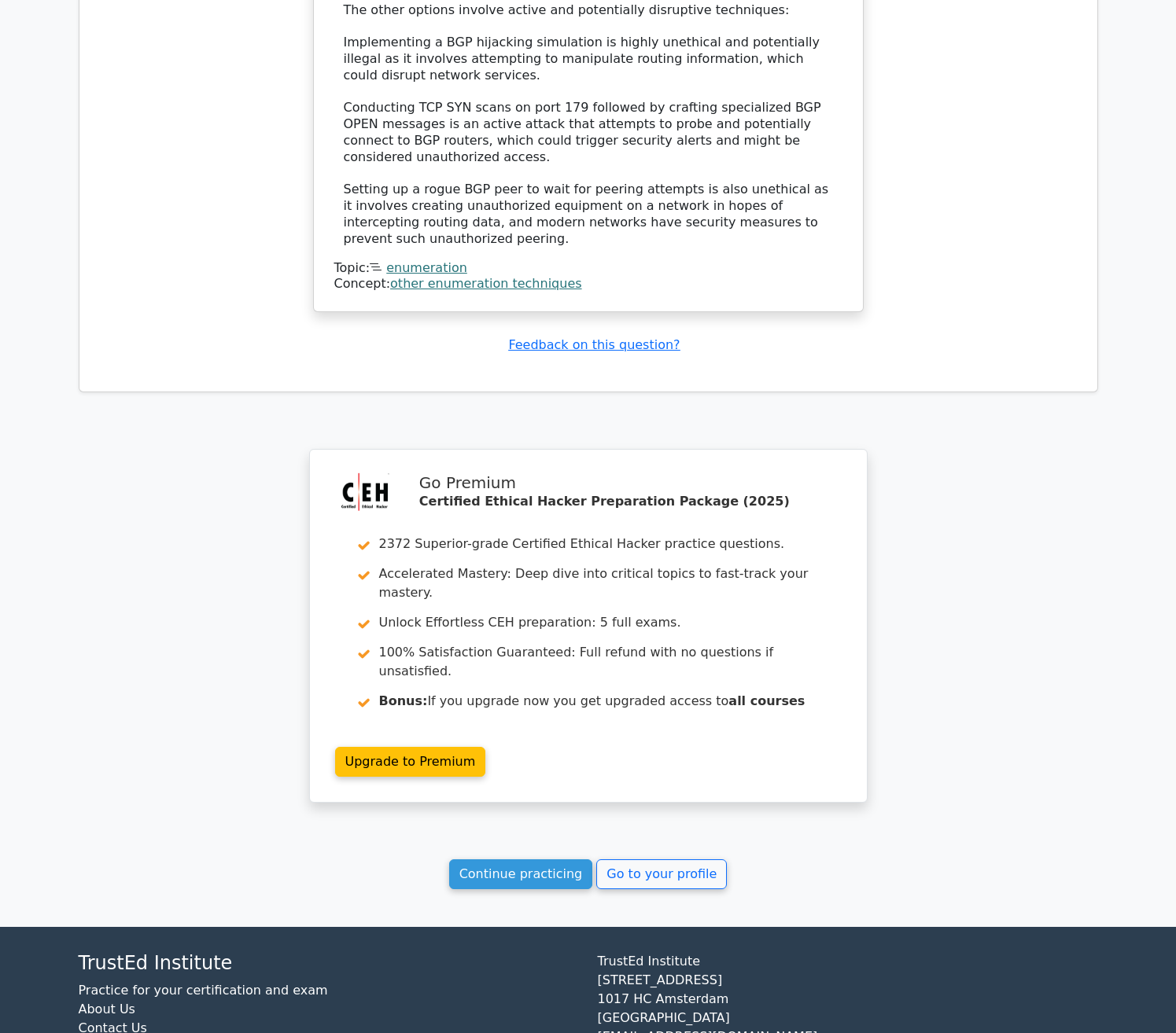 The width and height of the screenshot is (1176, 1033). I want to click on a: About Us, so click(107, 1009).